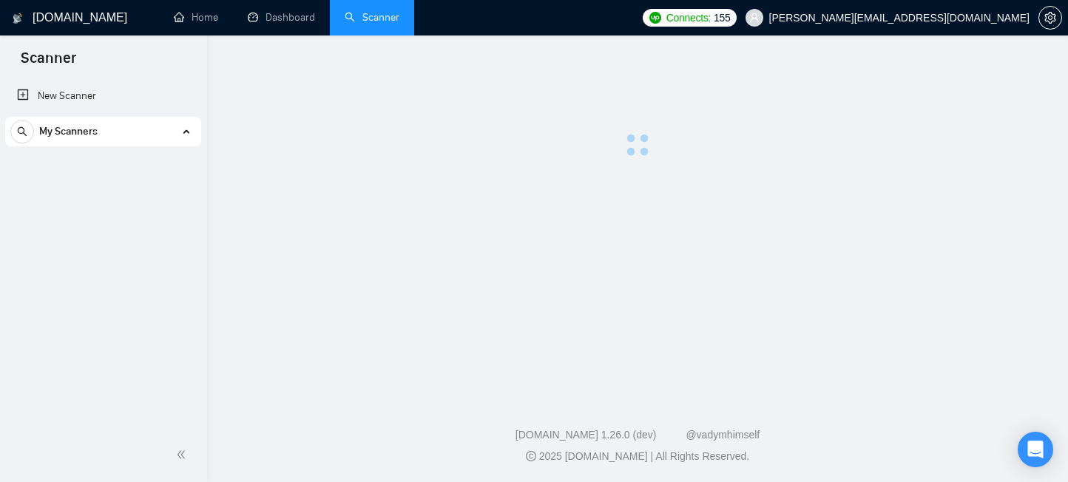 The width and height of the screenshot is (1068, 482). I want to click on img: upwork-logo.png, so click(655, 18).